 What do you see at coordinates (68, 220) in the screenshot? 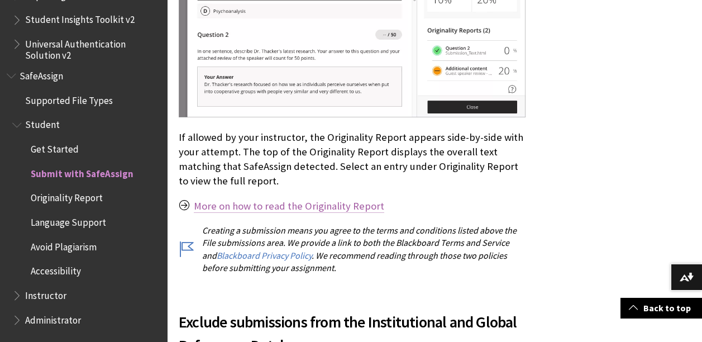
I see `span: Language Support` at bounding box center [68, 220].